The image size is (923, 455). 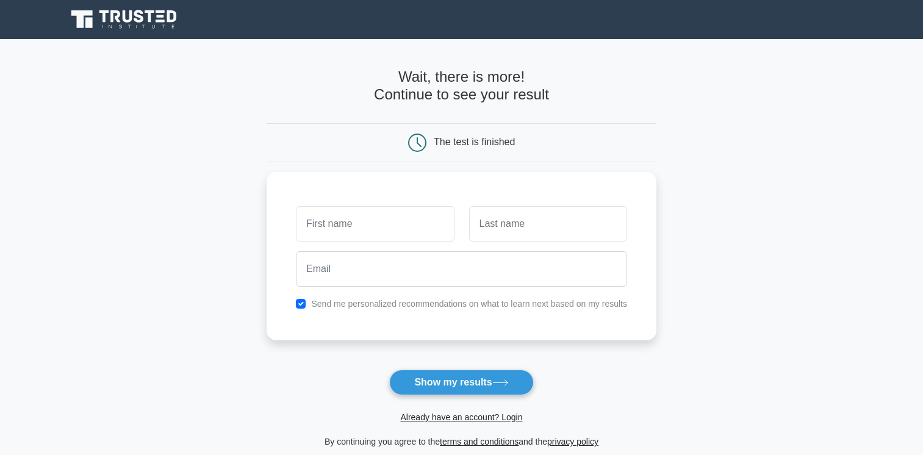 I want to click on input: Last name, so click(x=548, y=224).